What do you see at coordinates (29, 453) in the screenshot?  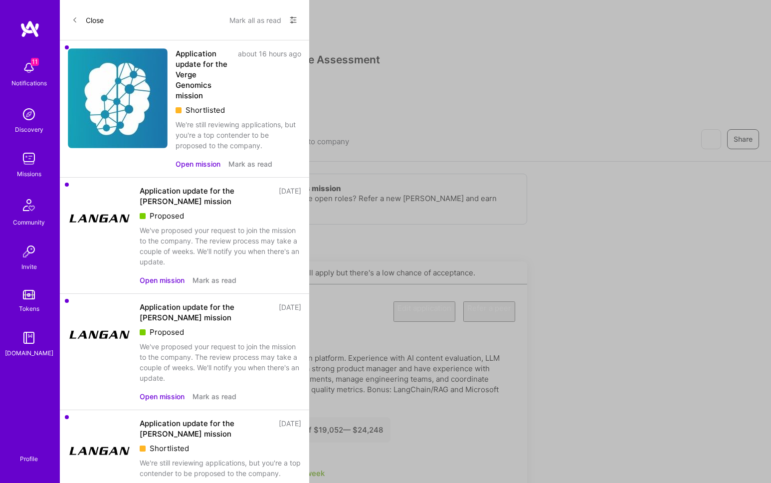 I see `a: Profile` at bounding box center [29, 453].